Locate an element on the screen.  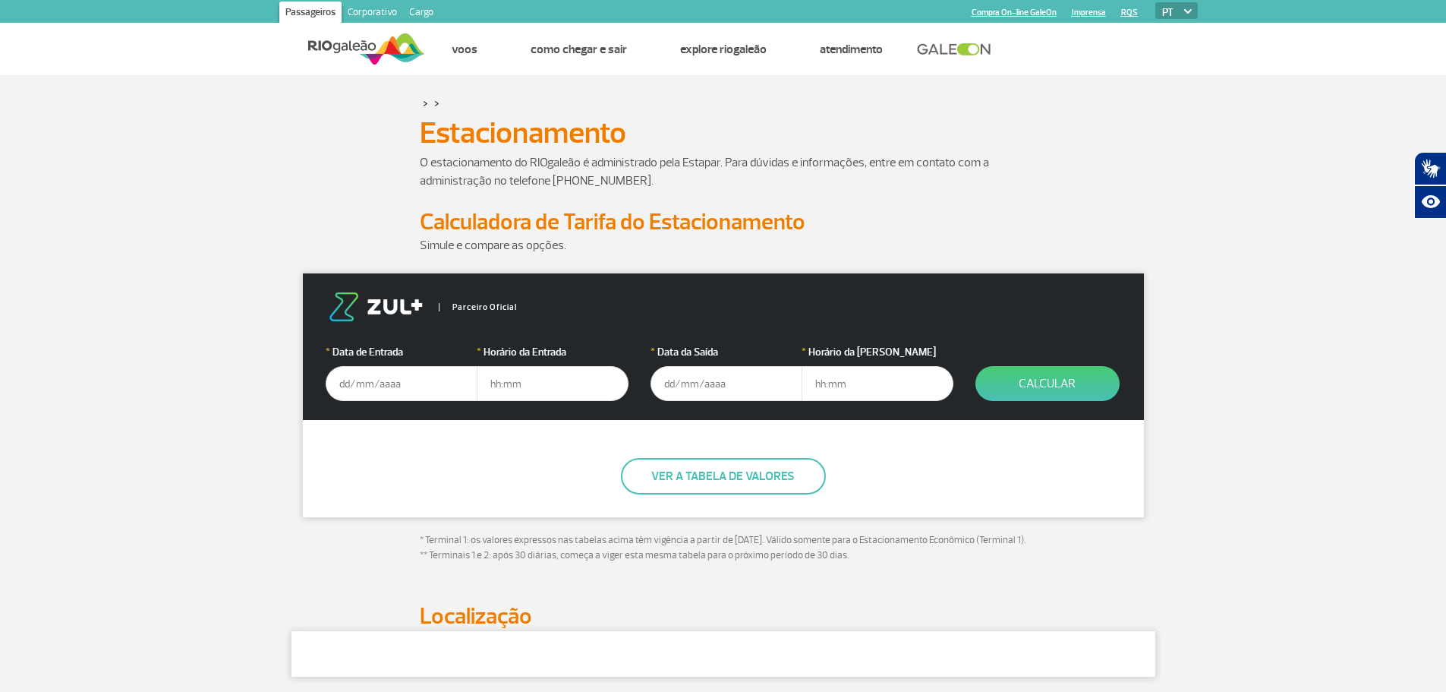
a: Atendimento is located at coordinates (851, 49).